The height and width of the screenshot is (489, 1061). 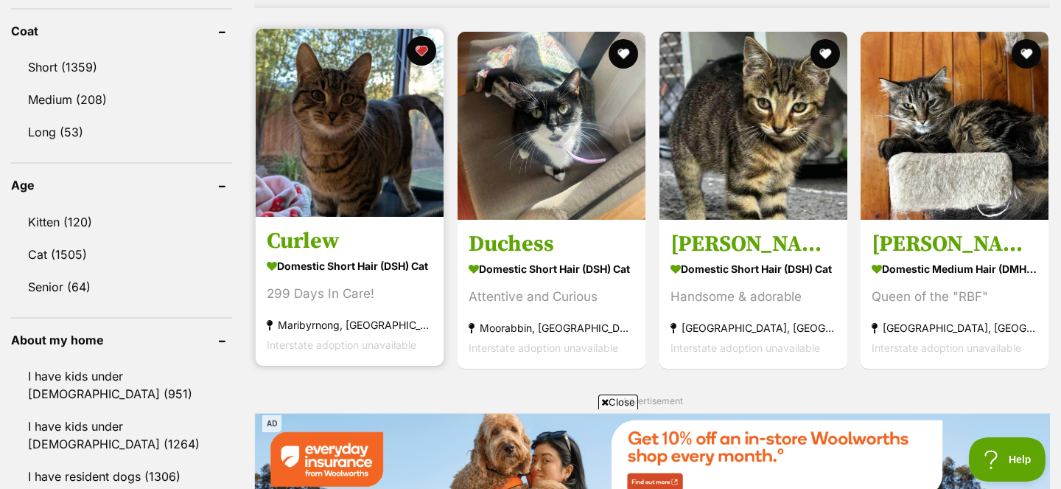 I want to click on span: AD, so click(x=272, y=423).